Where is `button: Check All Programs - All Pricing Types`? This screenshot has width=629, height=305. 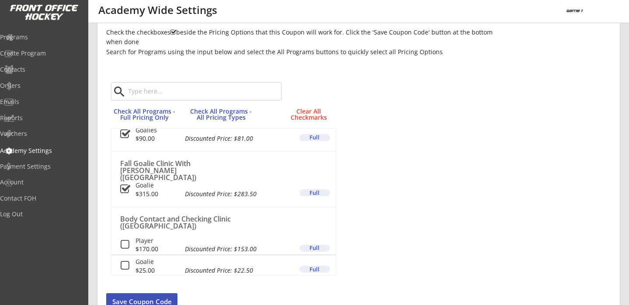 button: Check All Programs - All Pricing Types is located at coordinates (221, 115).